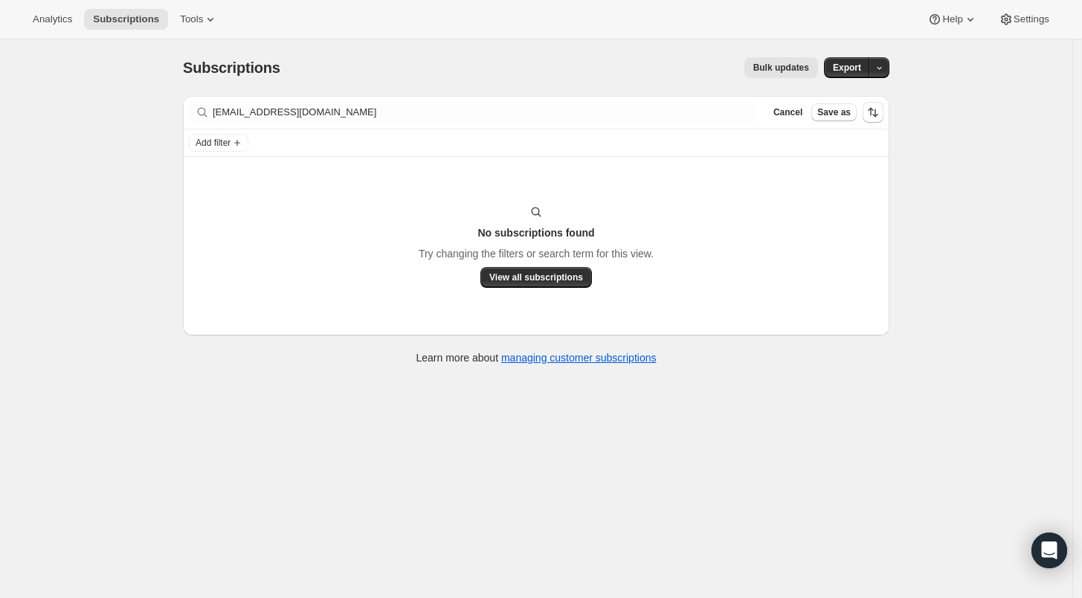  Describe the element at coordinates (952, 19) in the screenshot. I see `button: Help` at that location.